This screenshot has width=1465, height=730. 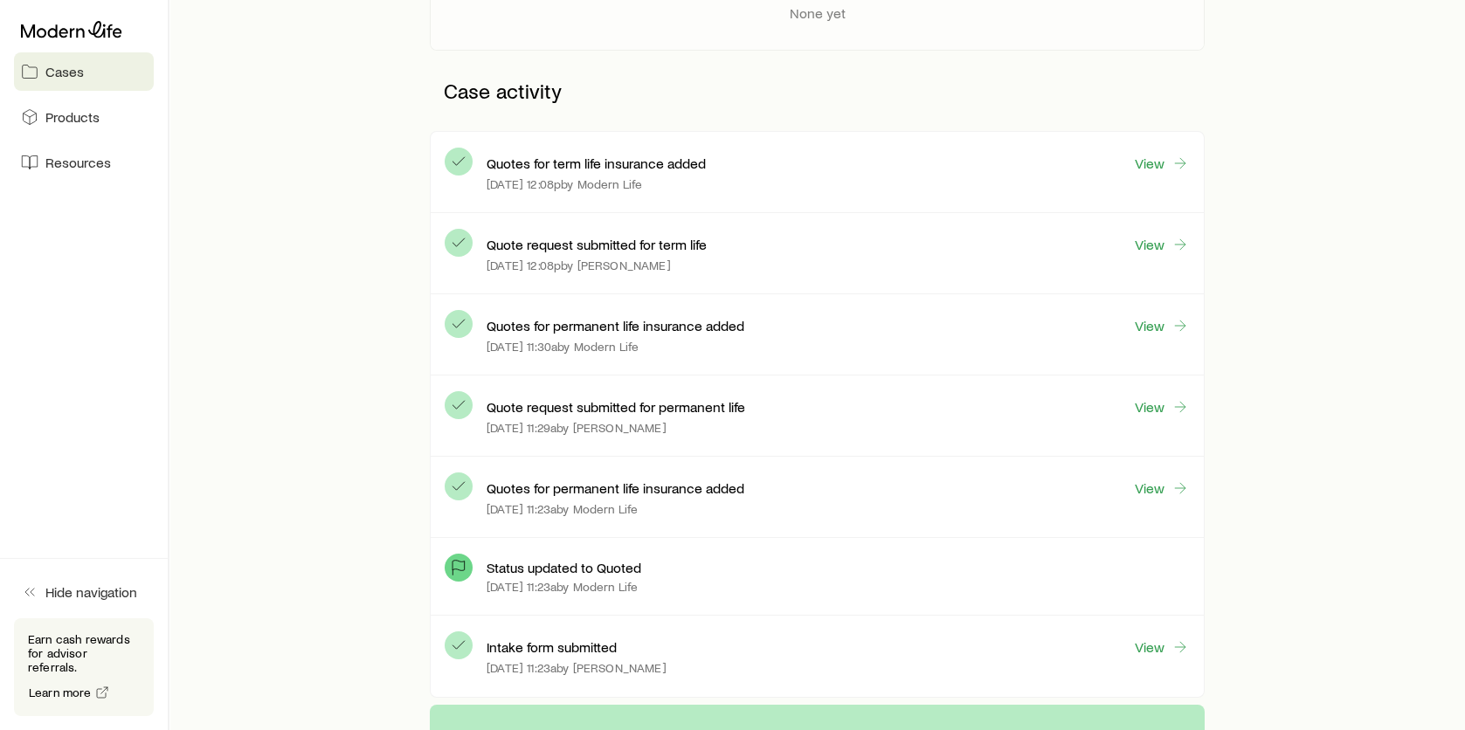 What do you see at coordinates (84, 162) in the screenshot?
I see `a: Resources` at bounding box center [84, 162].